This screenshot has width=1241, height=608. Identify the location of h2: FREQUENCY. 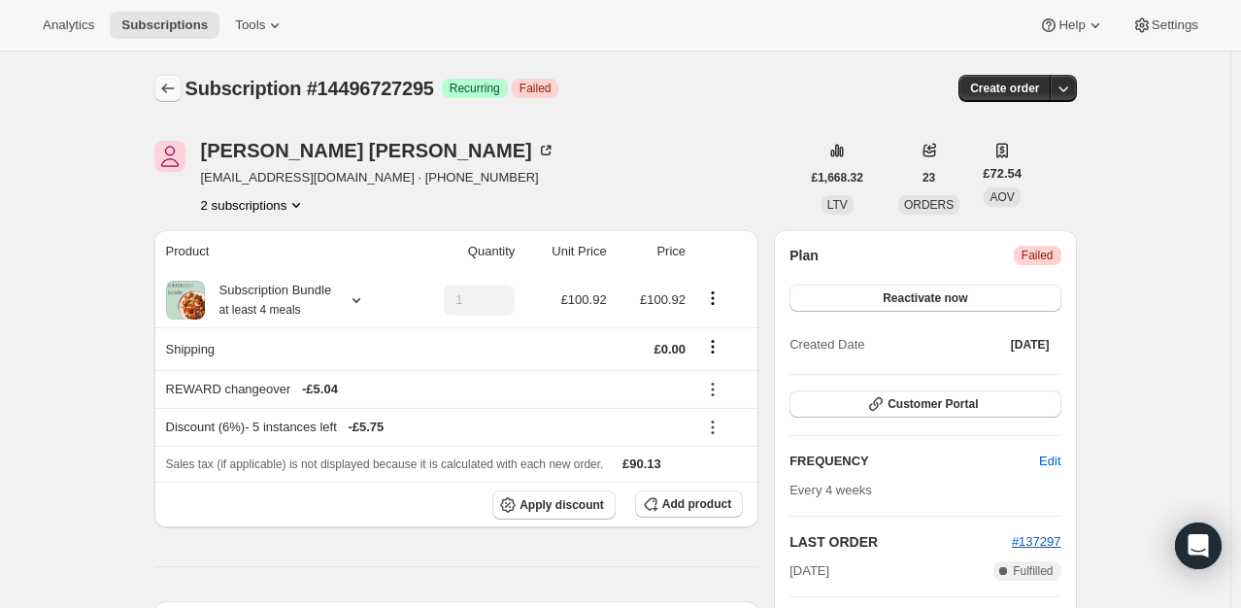
(914, 461).